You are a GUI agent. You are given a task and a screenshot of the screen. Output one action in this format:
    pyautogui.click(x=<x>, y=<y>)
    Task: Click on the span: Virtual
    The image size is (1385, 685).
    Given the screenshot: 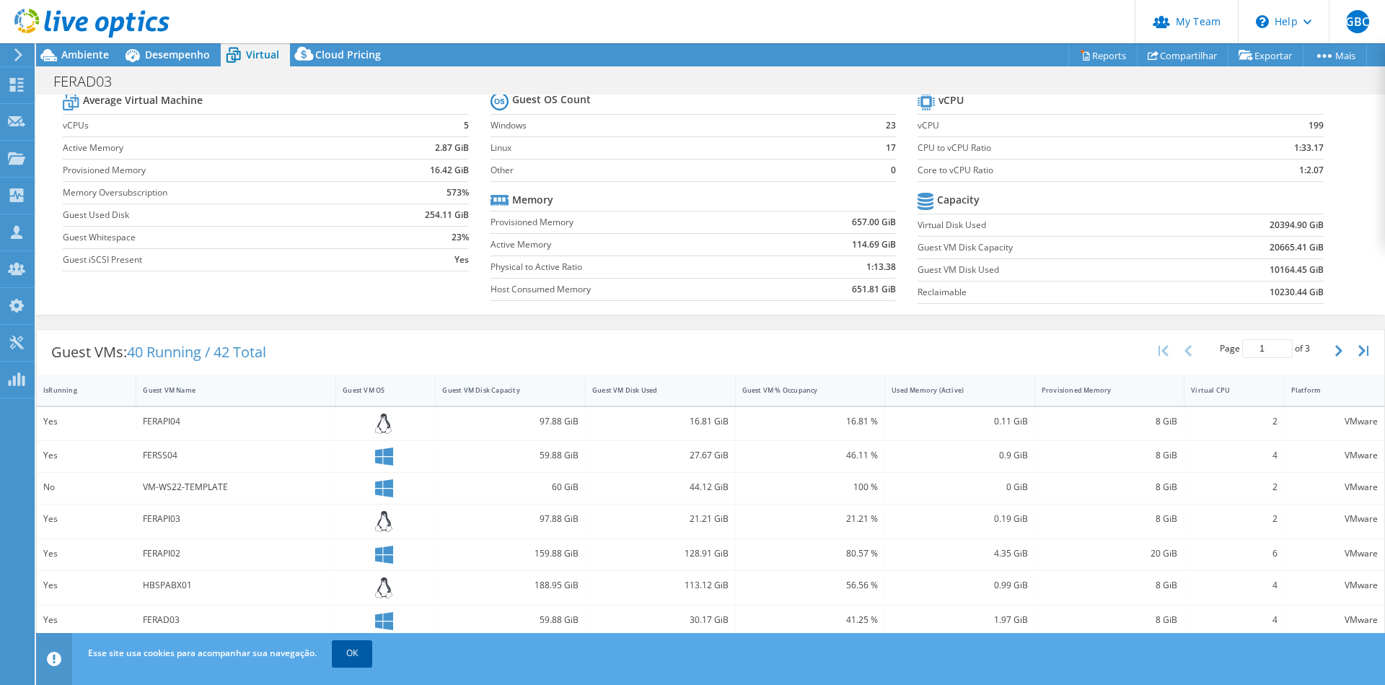 What is the action you would take?
    pyautogui.click(x=263, y=54)
    